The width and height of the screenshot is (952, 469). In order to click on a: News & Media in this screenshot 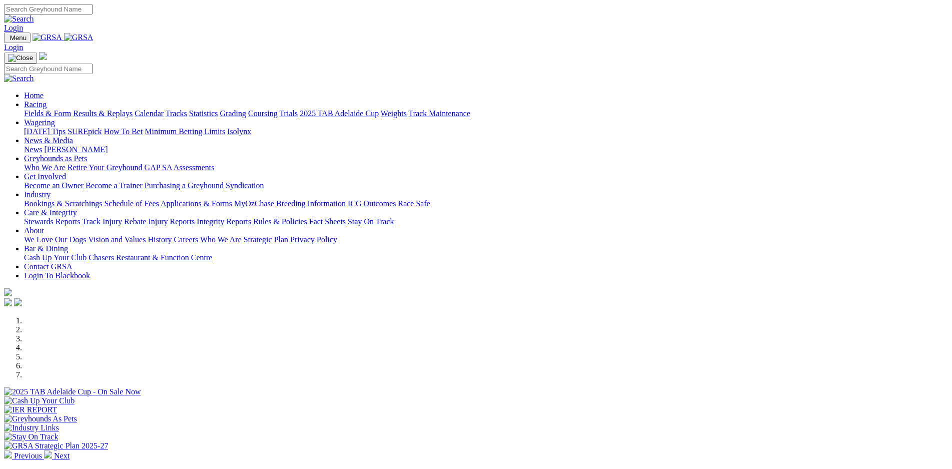, I will do `click(49, 140)`.